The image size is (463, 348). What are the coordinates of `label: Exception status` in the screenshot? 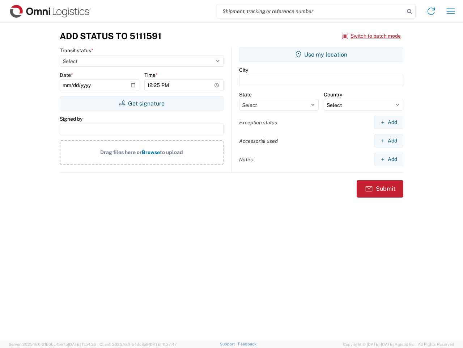 It's located at (258, 122).